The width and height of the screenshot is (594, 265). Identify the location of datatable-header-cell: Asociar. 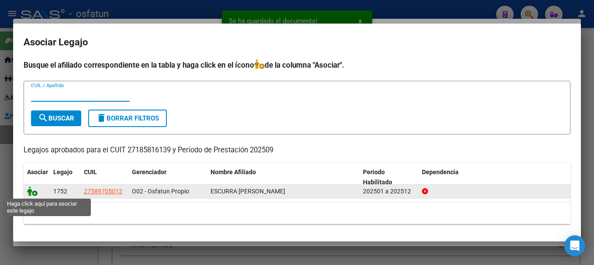
(37, 177).